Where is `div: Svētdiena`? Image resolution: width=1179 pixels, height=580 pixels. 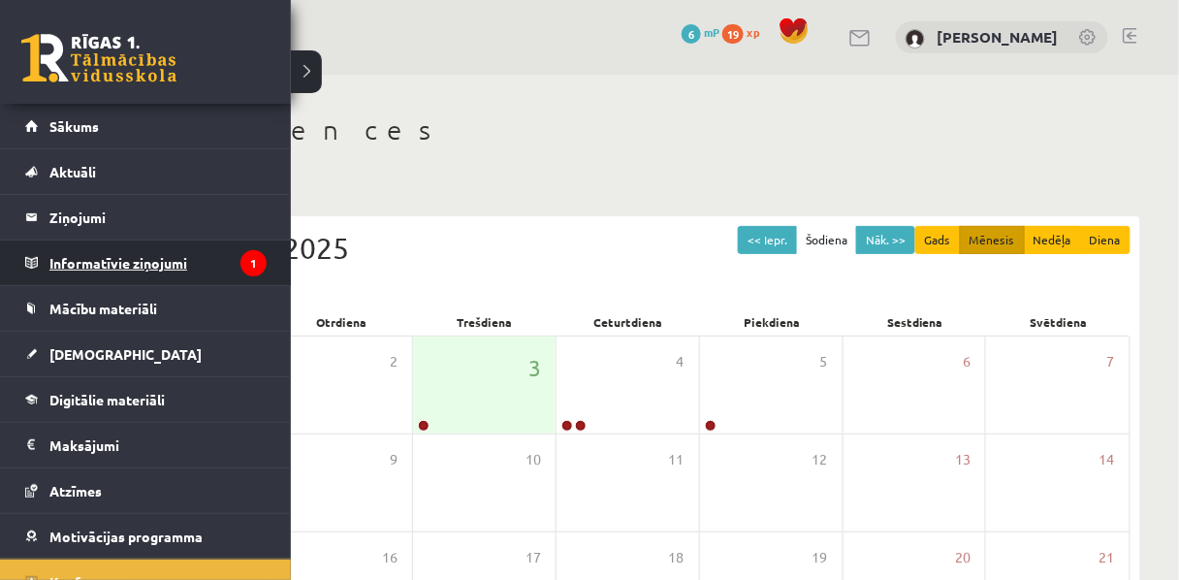
div: Svētdiena is located at coordinates (1059, 322).